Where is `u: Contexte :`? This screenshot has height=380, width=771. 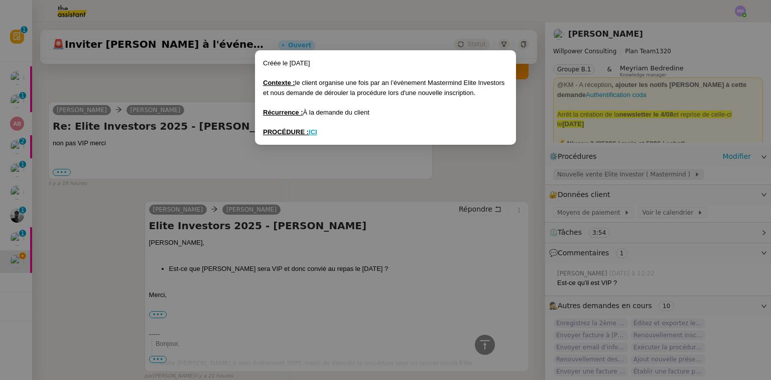 u: Contexte : is located at coordinates (279, 82).